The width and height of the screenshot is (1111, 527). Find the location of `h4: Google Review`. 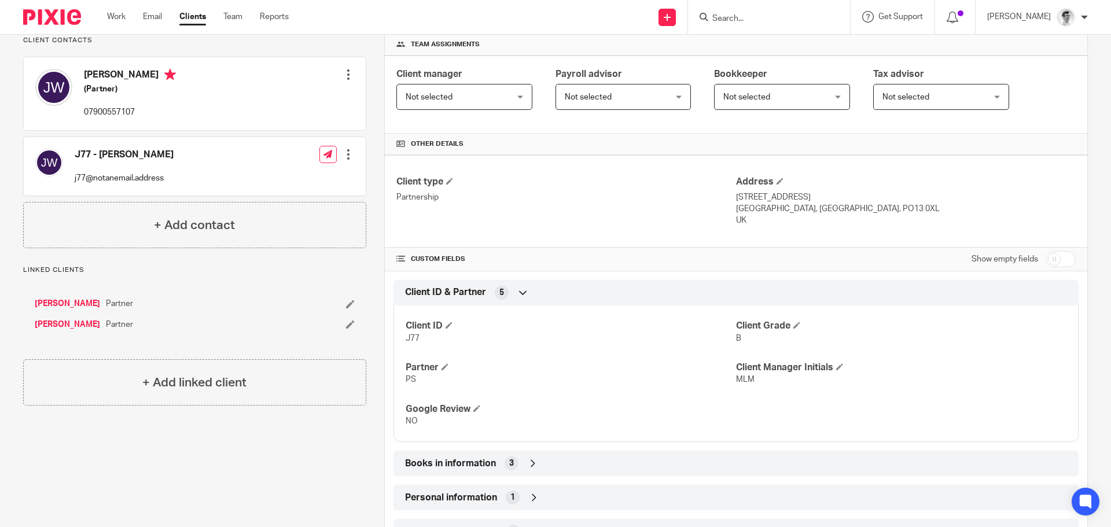

h4: Google Review is located at coordinates (571, 409).